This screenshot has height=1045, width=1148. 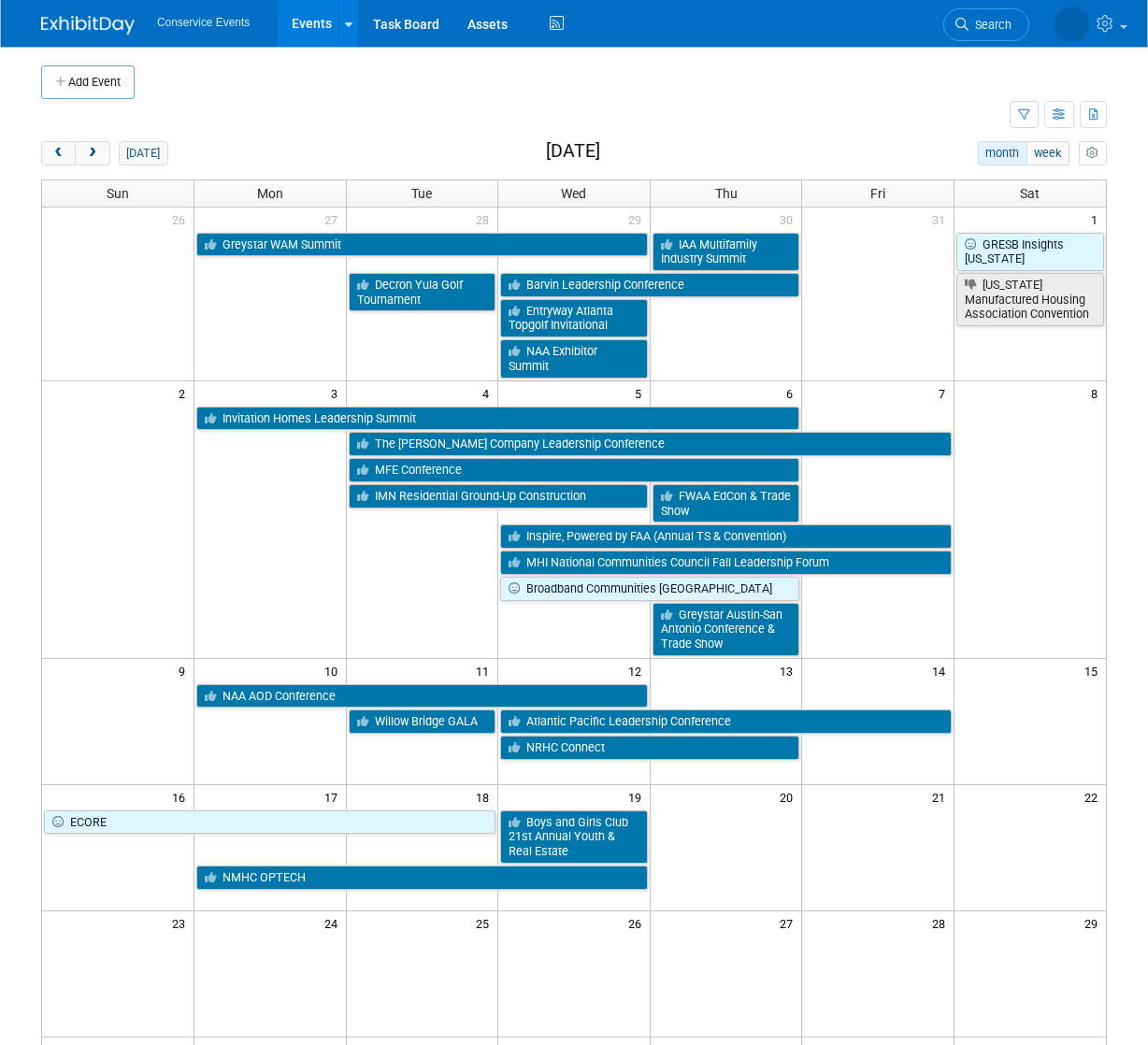 What do you see at coordinates (58, 153) in the screenshot?
I see `button: prev` at bounding box center [58, 153].